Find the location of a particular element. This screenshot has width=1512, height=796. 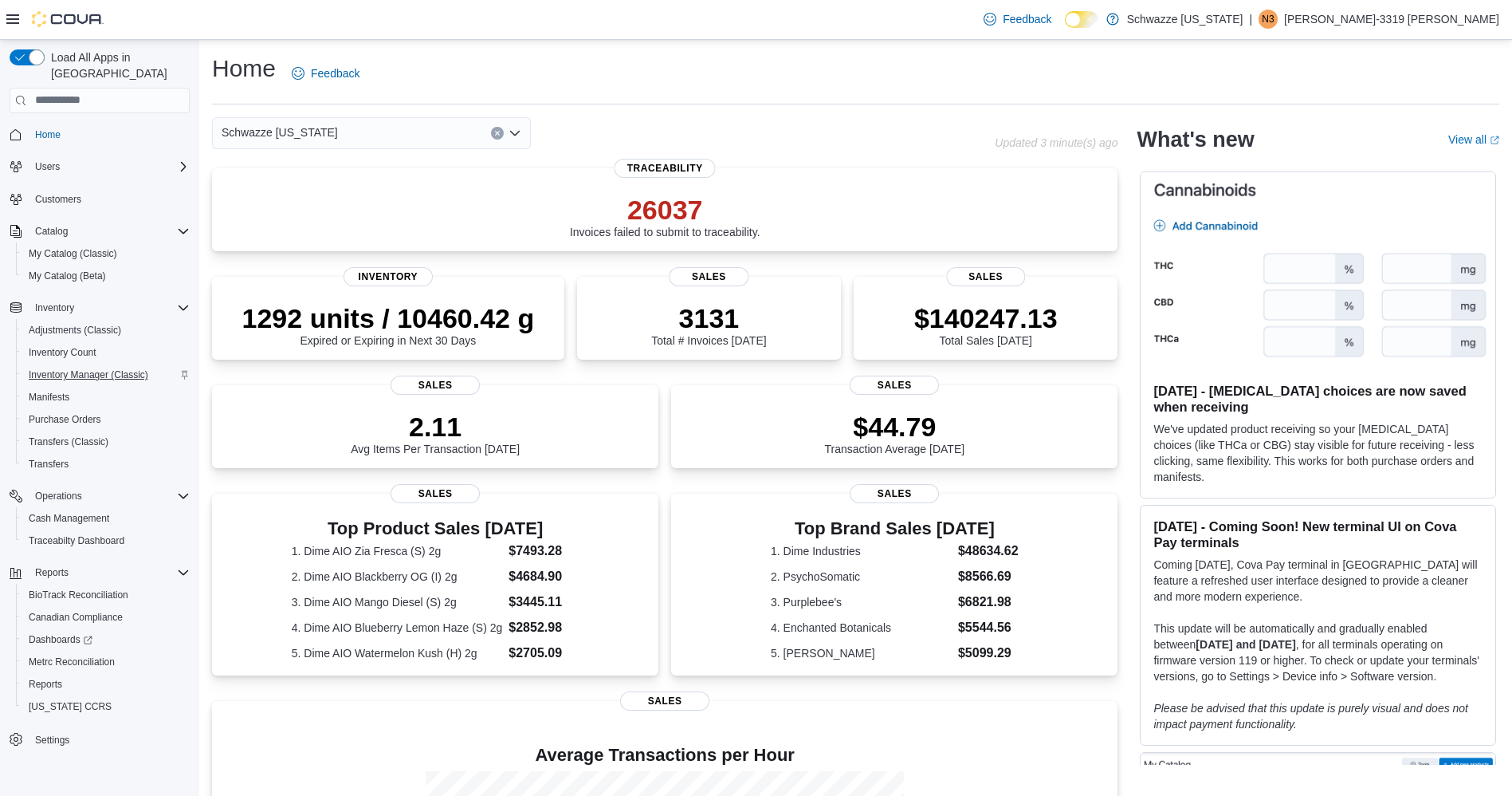

span: My Catalog (Beta) is located at coordinates (106, 276).